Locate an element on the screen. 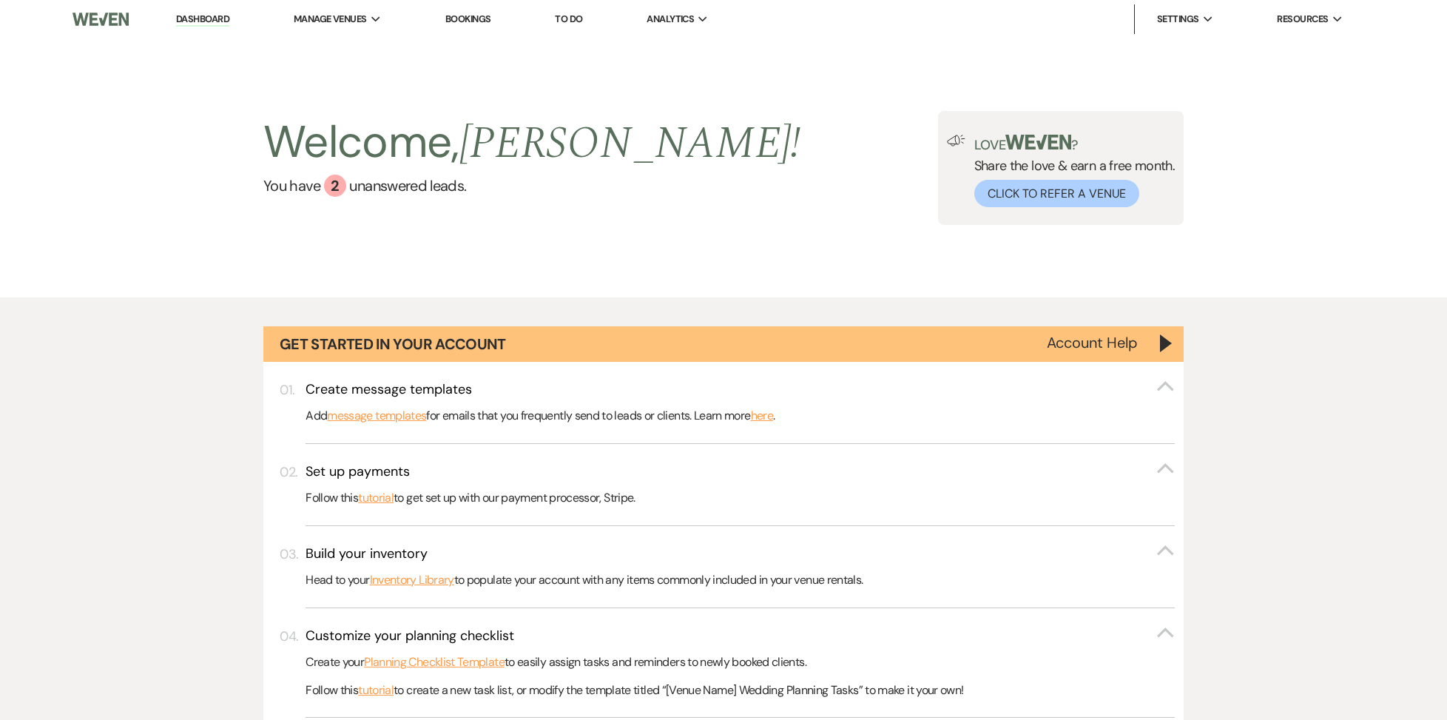  p: Head to your to populate your account with any items commonly included in your venue rentals. is located at coordinates (740, 580).